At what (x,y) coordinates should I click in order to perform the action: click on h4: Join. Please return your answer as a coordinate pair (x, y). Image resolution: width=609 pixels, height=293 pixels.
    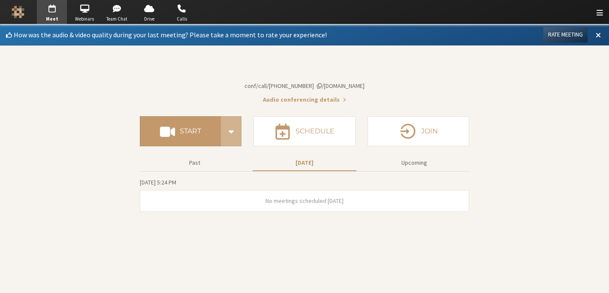
    Looking at the image, I should click on (430, 131).